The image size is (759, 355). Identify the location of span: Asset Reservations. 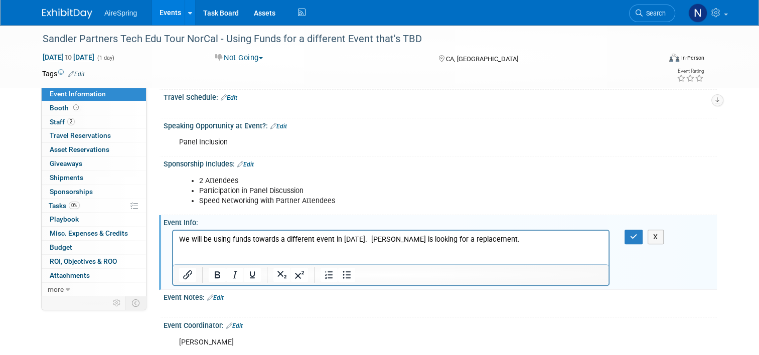
(79, 149).